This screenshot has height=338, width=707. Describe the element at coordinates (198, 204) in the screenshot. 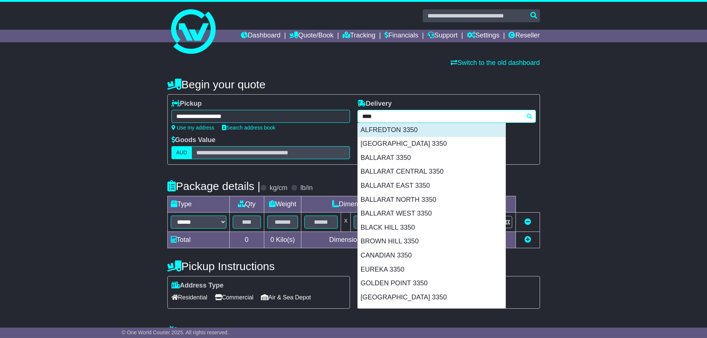

I see `td: Type` at that location.